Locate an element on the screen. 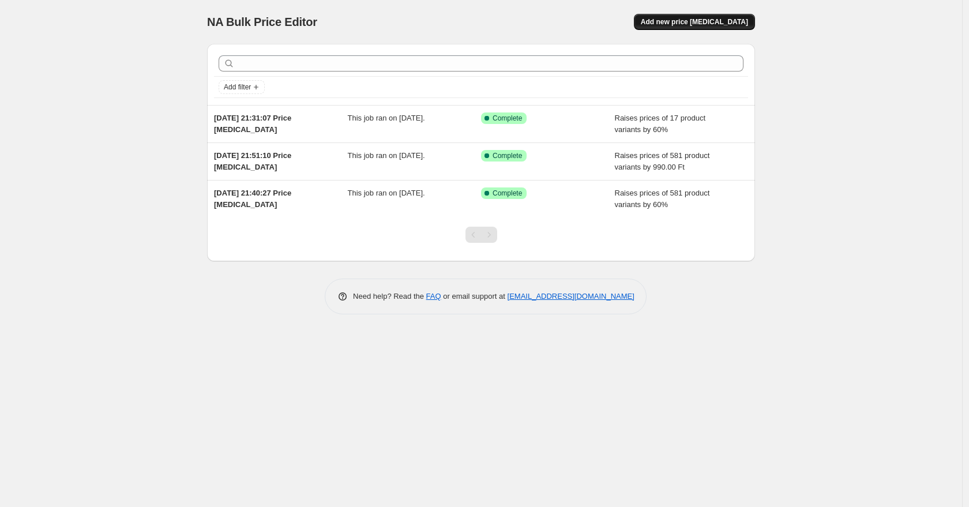 The width and height of the screenshot is (969, 507). span: Need help? Read the is located at coordinates (389, 296).